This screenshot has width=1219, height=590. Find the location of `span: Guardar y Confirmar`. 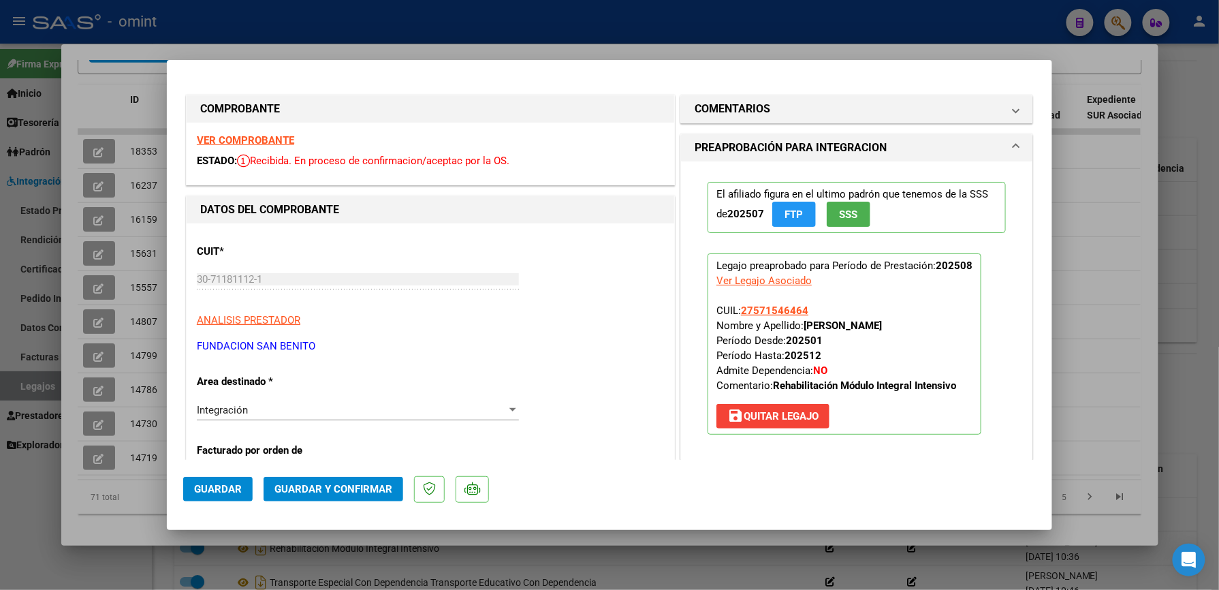

span: Guardar y Confirmar is located at coordinates (333, 489).